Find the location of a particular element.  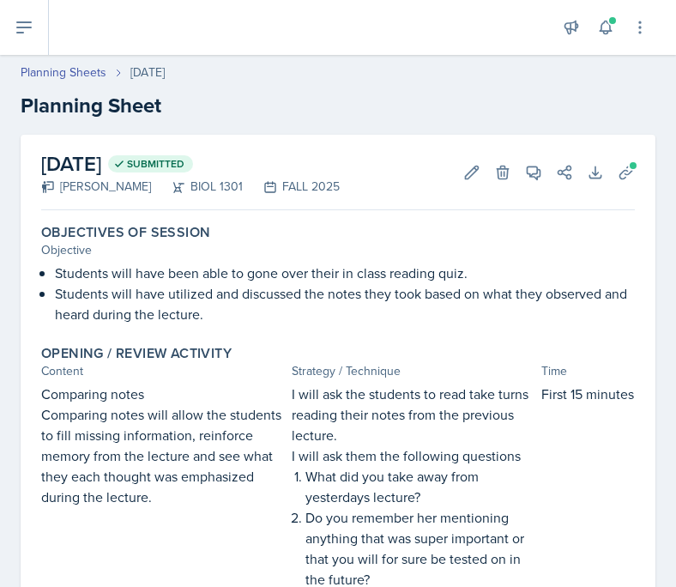

div: BIOL 1301 is located at coordinates (196, 186).